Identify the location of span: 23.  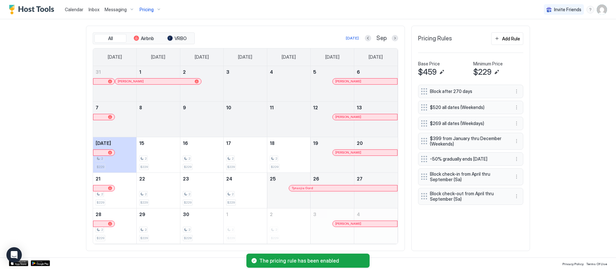
(186, 179).